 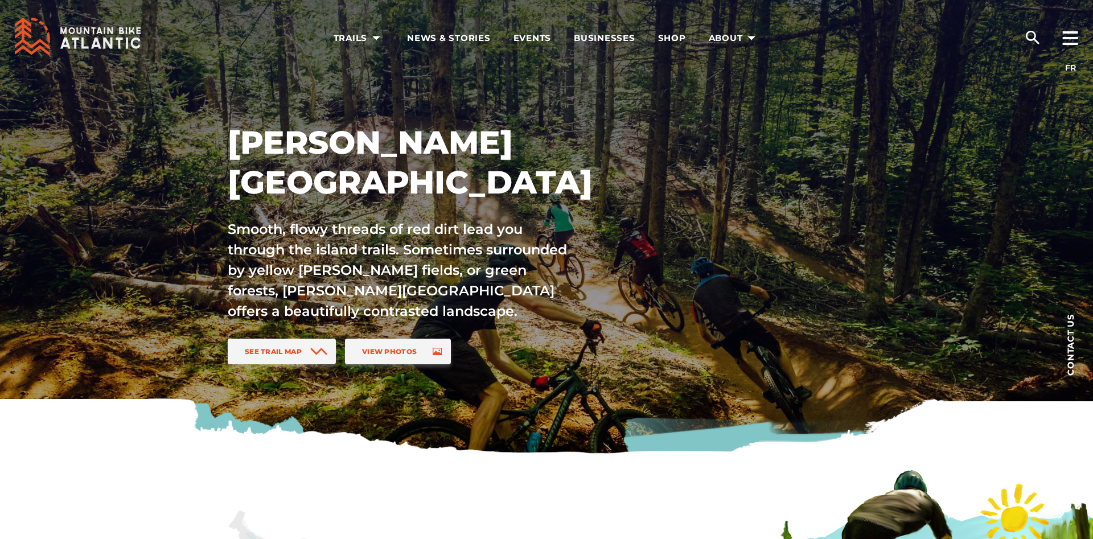 I want to click on a: See Trail Map, so click(x=282, y=351).